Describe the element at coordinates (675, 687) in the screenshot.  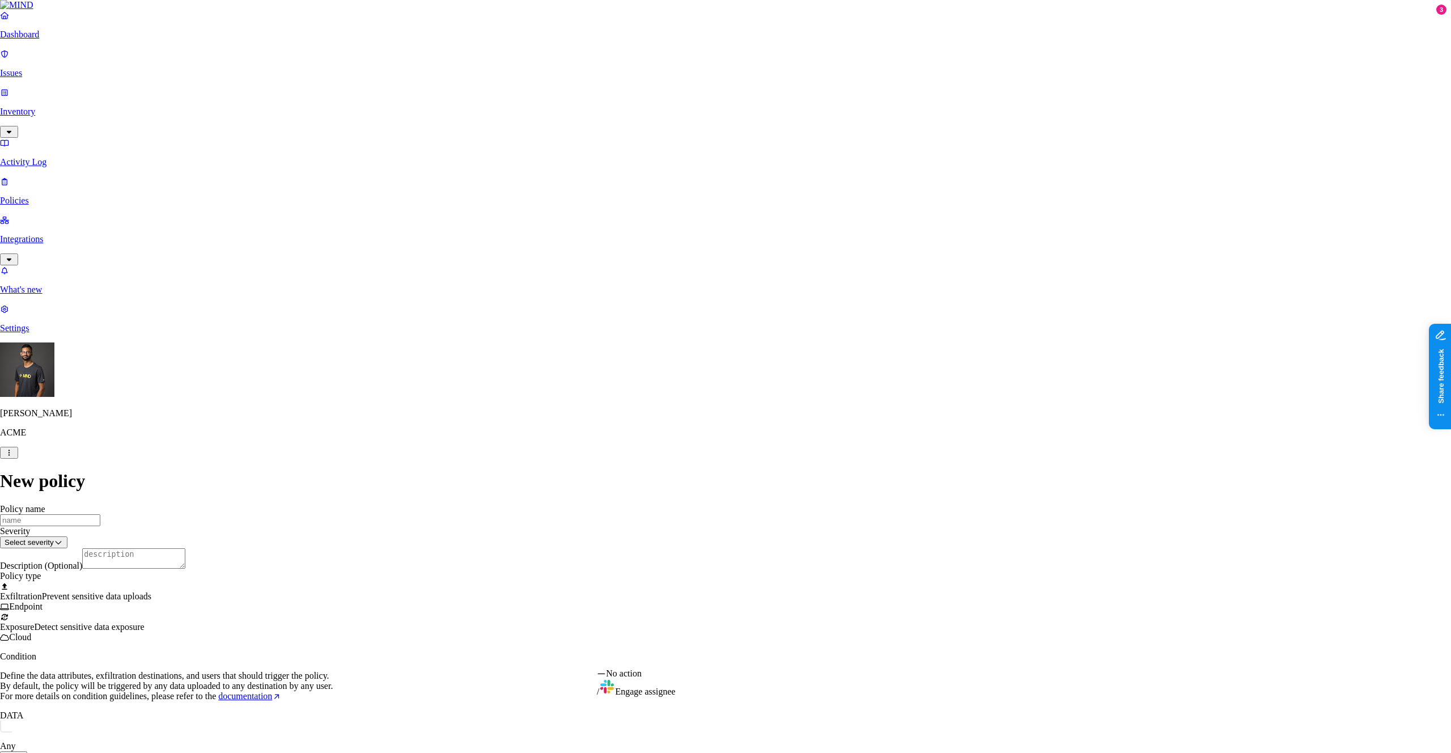
I see `img: slack` at that location.